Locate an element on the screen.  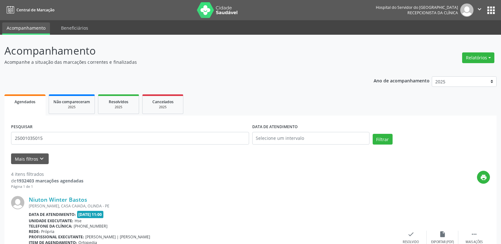
b: Data de atendimento: is located at coordinates (52, 215).